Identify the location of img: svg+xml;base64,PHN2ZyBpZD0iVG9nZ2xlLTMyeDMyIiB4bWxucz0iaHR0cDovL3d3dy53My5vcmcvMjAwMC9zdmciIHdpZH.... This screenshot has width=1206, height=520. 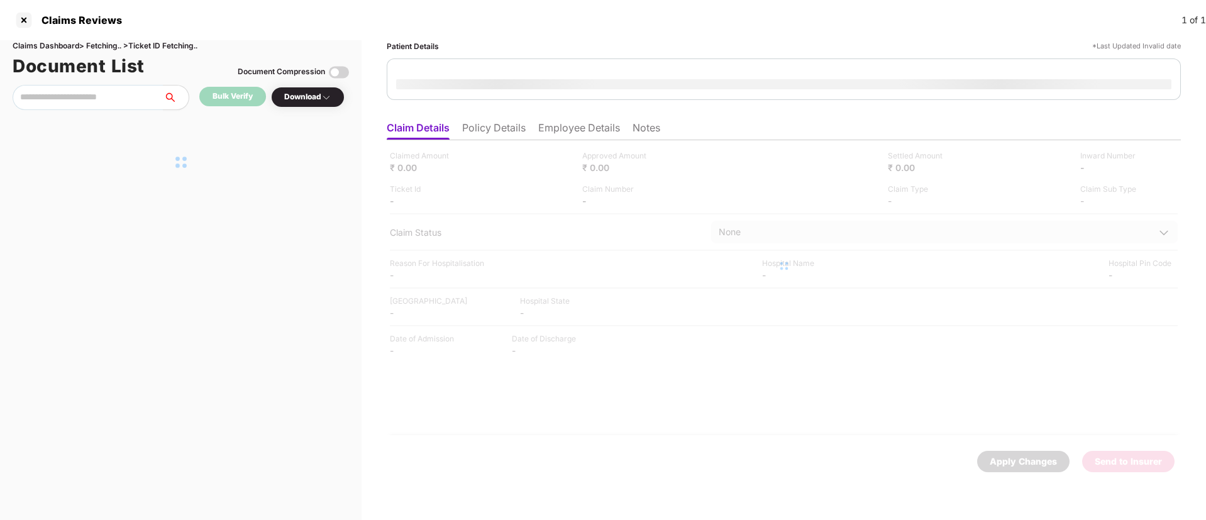
(339, 72).